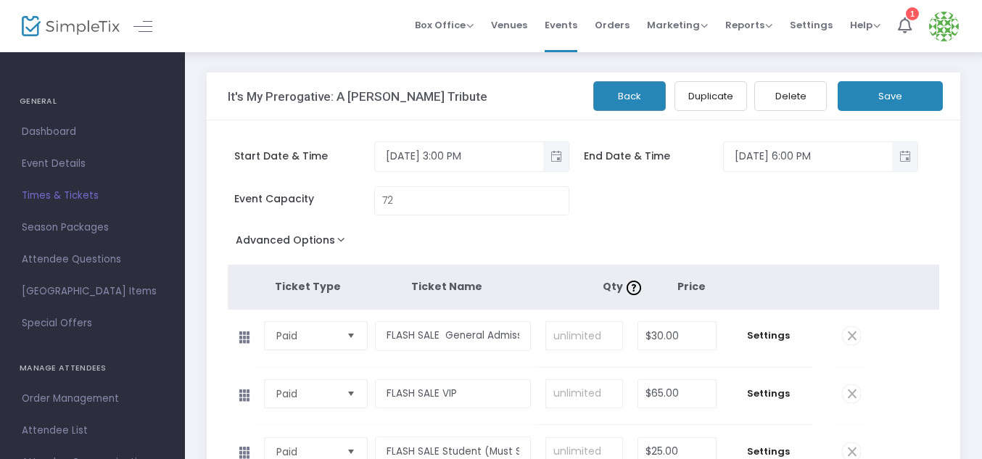  What do you see at coordinates (293, 243) in the screenshot?
I see `button: Advanced Options` at bounding box center [293, 243].